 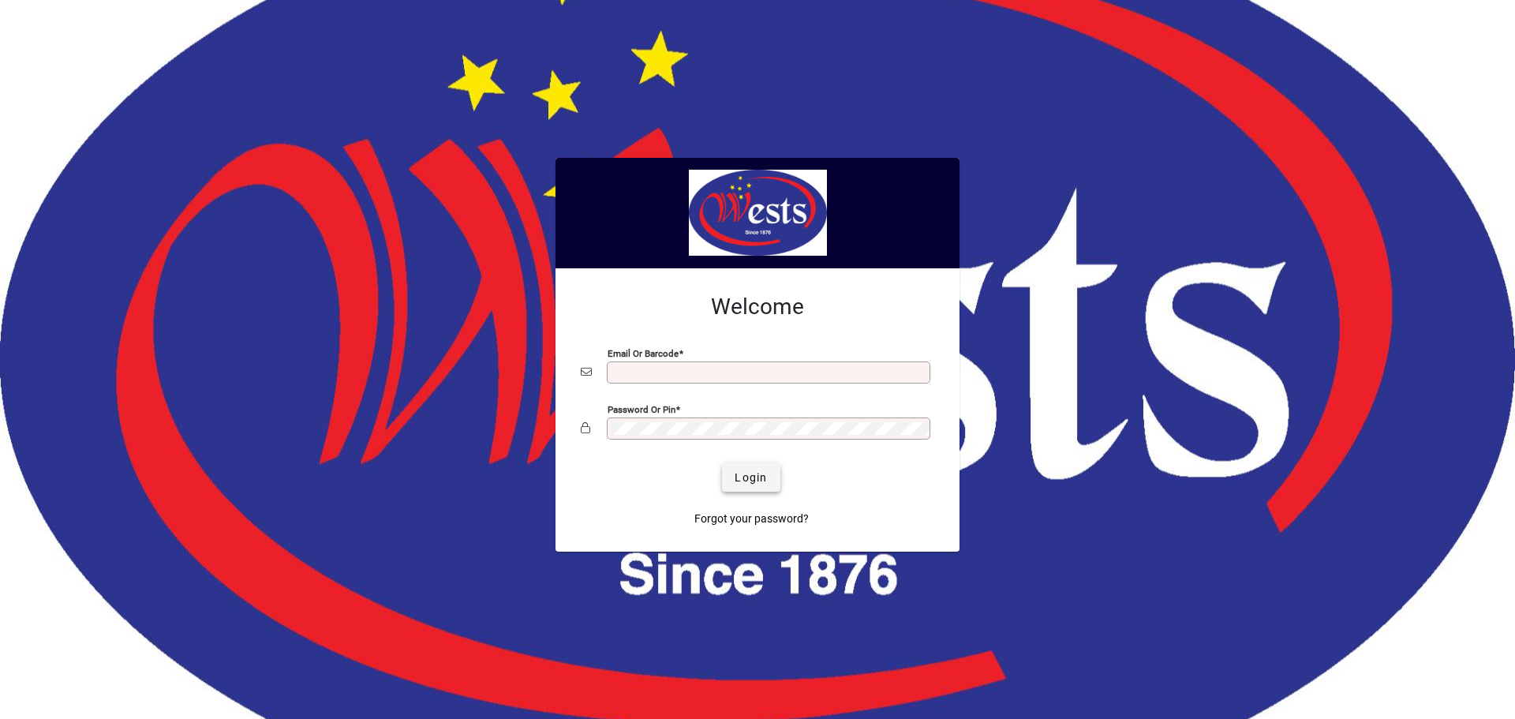 I want to click on h2: Welcome, so click(x=757, y=307).